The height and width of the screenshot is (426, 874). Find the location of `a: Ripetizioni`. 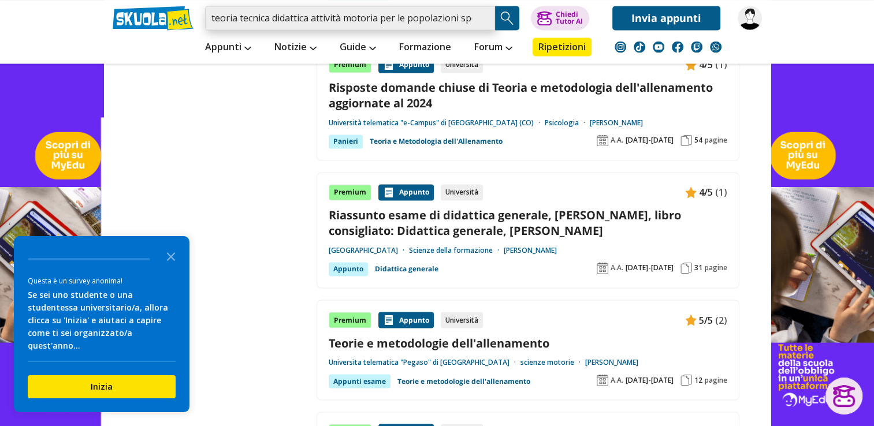

a: Ripetizioni is located at coordinates (562, 47).